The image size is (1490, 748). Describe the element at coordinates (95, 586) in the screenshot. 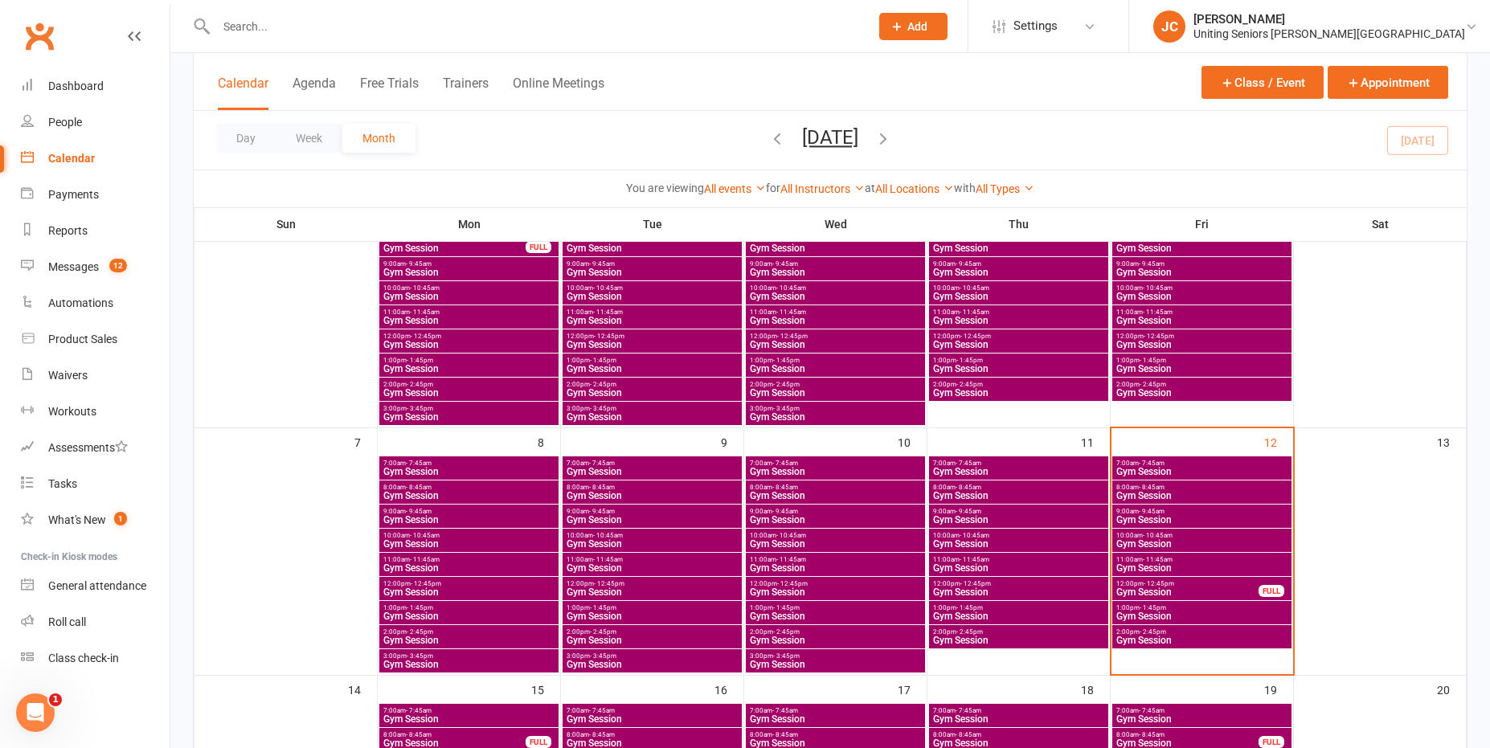

I see `a: General attendance kiosk mode` at that location.